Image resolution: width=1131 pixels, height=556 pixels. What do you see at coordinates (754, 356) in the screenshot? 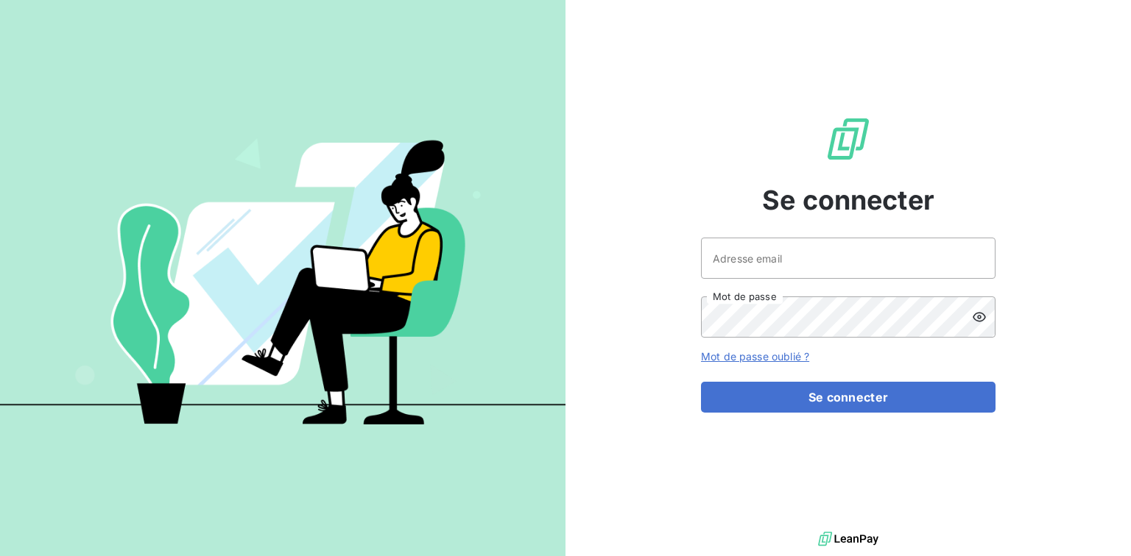
I see `a: Mot de passe oublié ?` at bounding box center [754, 356].